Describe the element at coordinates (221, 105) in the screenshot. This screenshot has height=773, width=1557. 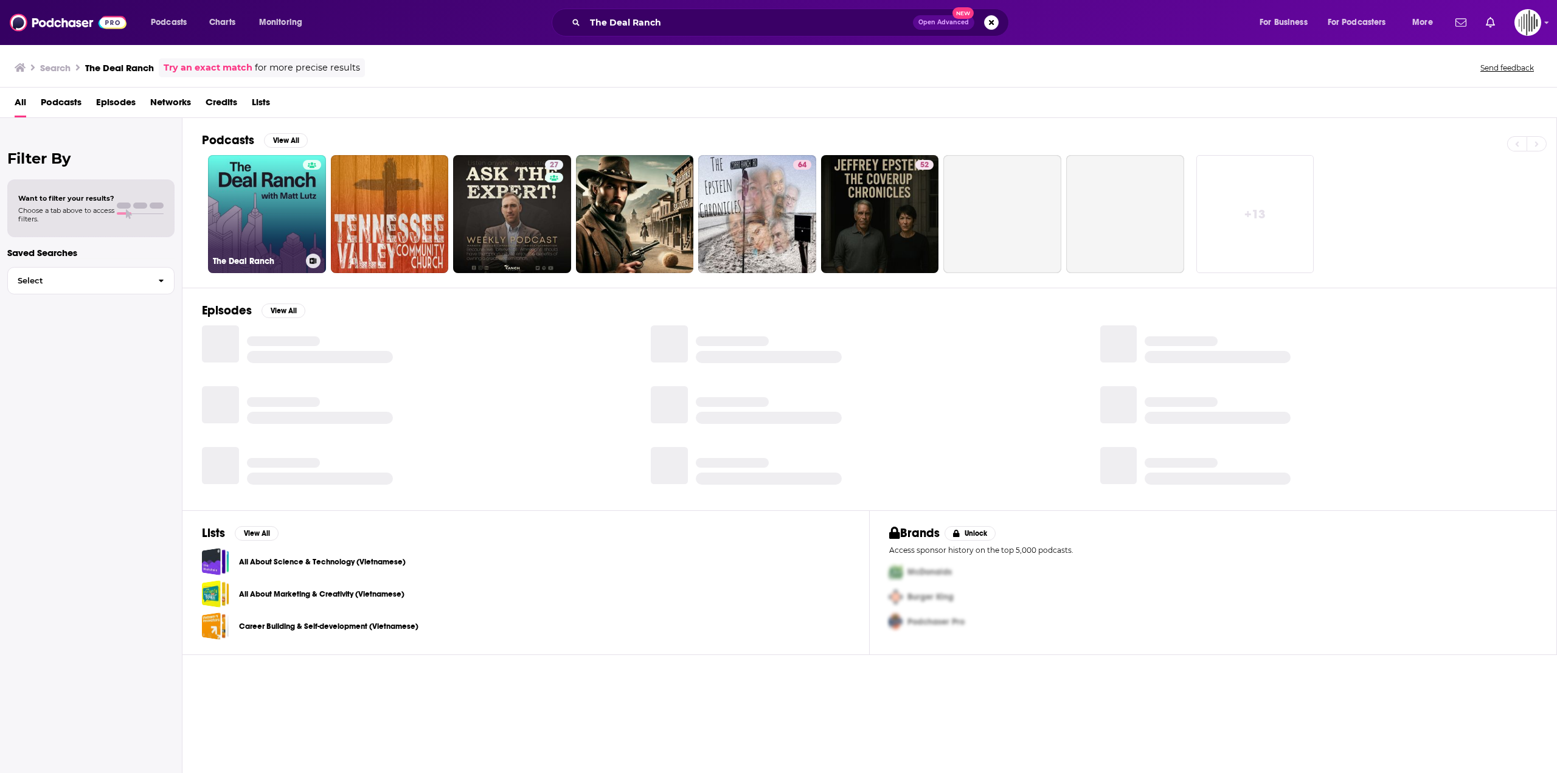
I see `a: Credits` at that location.